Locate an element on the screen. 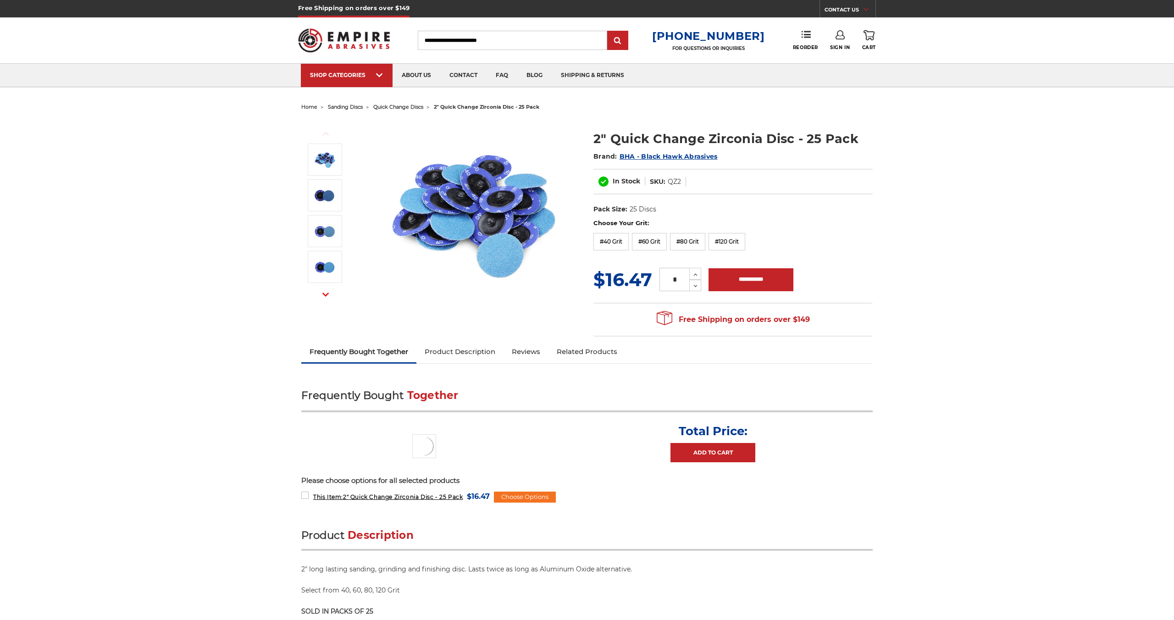 This screenshot has height=620, width=1174. a: Add to Cart is located at coordinates (713, 453).